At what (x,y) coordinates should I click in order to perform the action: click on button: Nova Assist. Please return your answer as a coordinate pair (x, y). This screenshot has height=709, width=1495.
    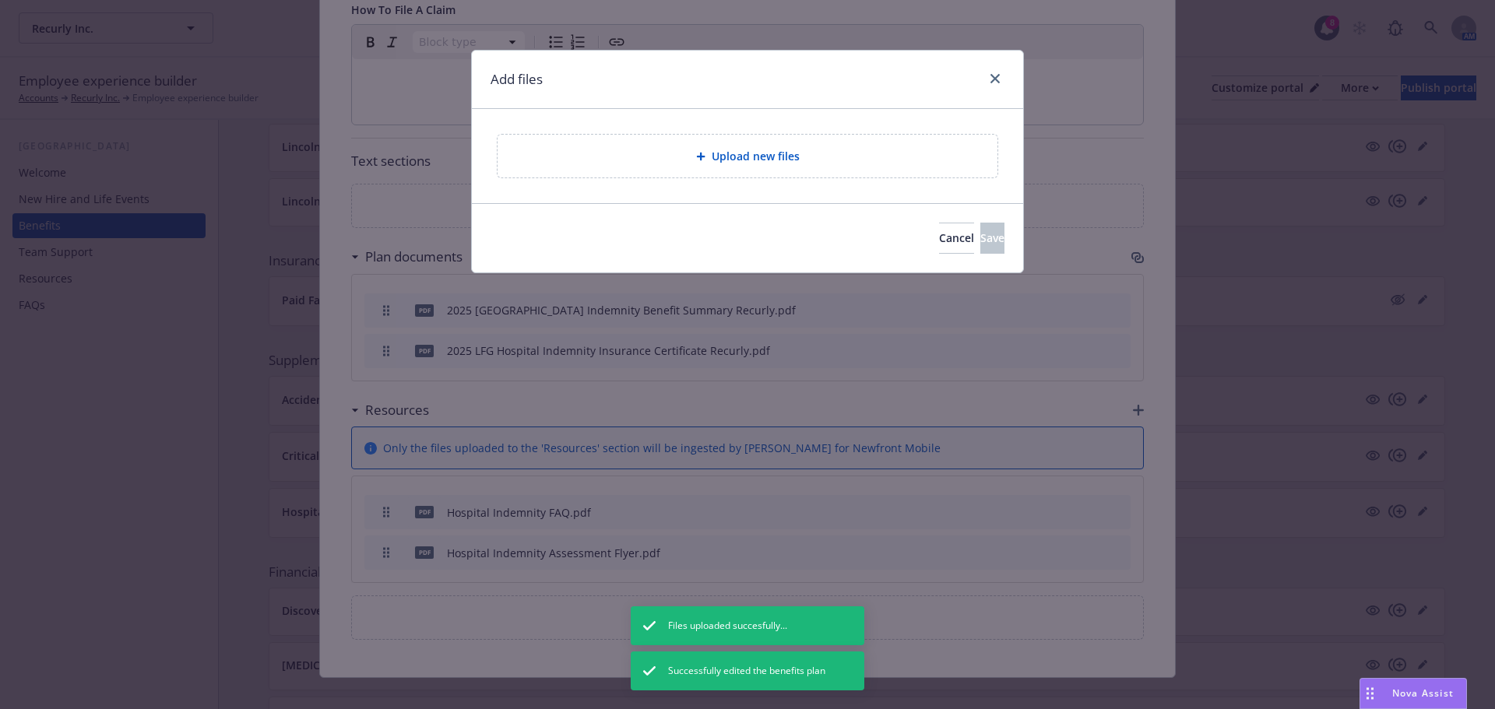
    Looking at the image, I should click on (1413, 694).